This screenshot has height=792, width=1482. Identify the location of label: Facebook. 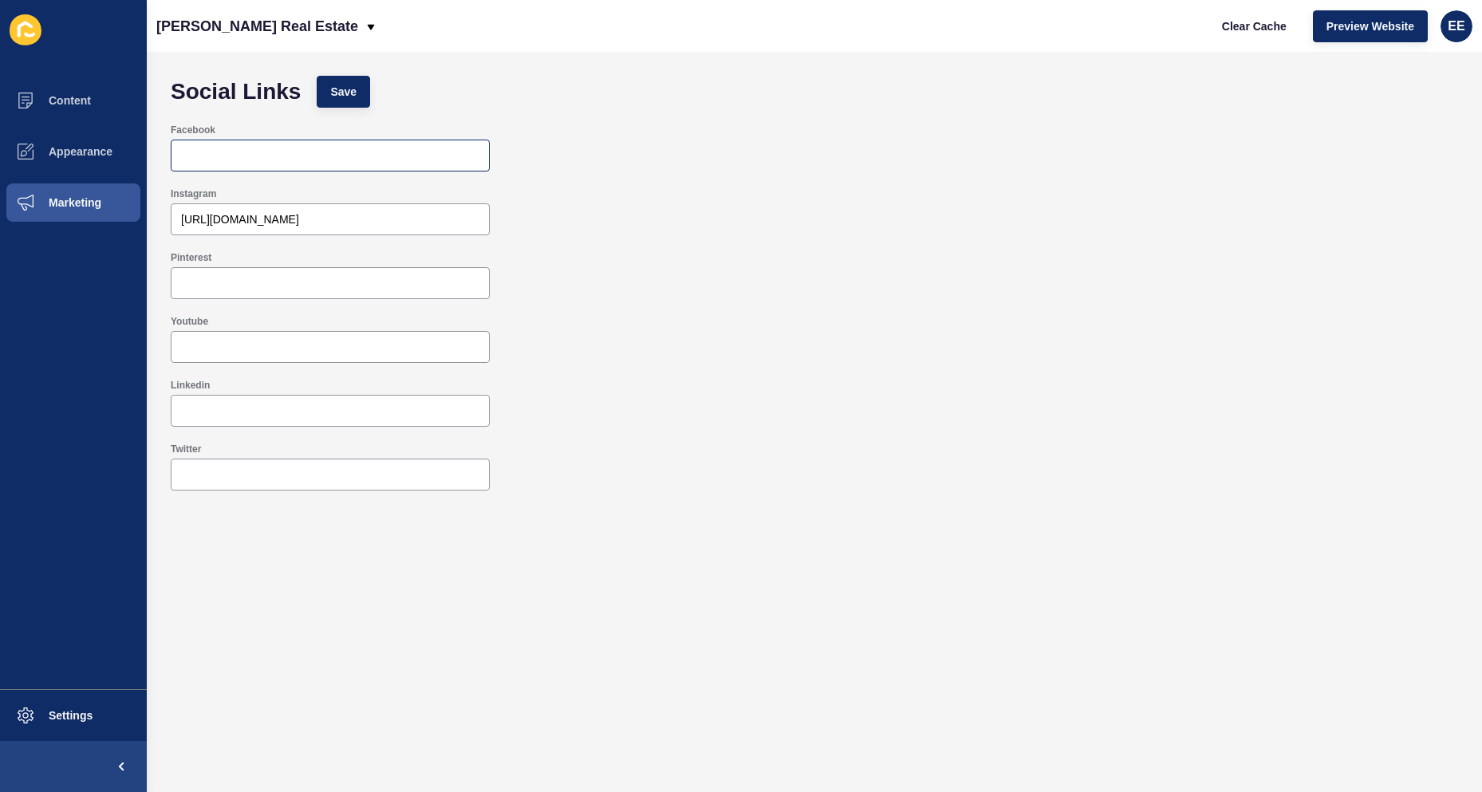
(193, 130).